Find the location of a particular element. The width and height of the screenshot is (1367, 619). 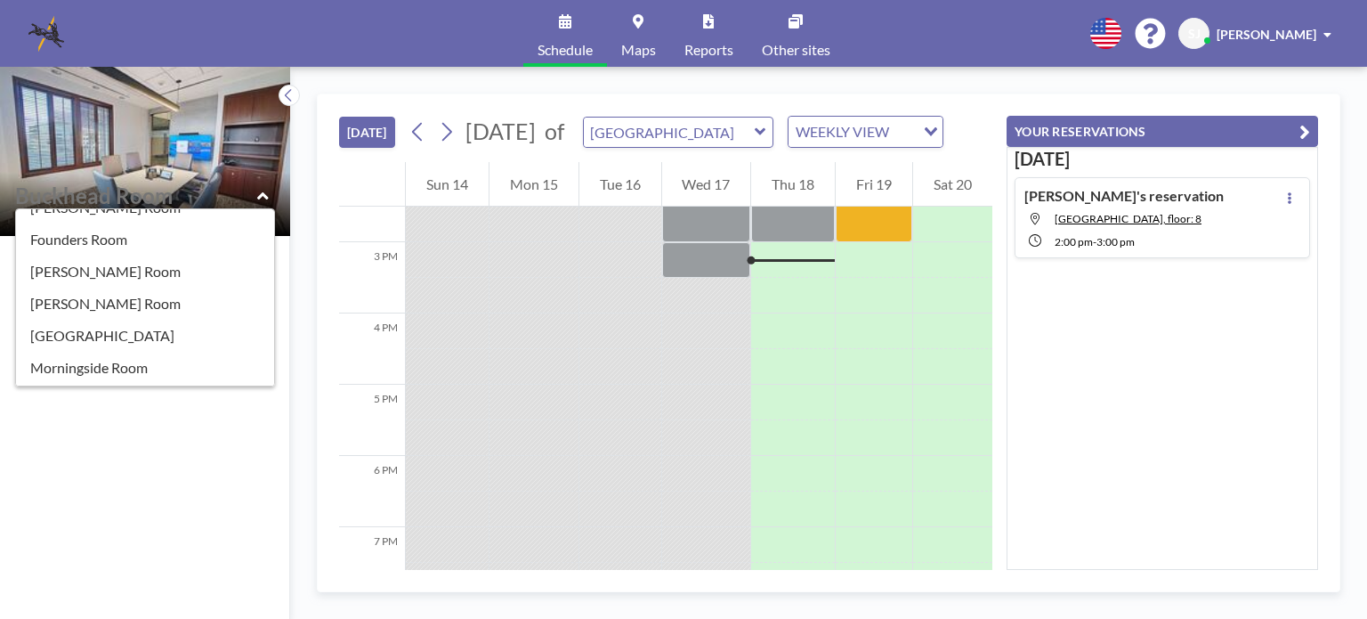

div: 6 PM is located at coordinates (372, 491).